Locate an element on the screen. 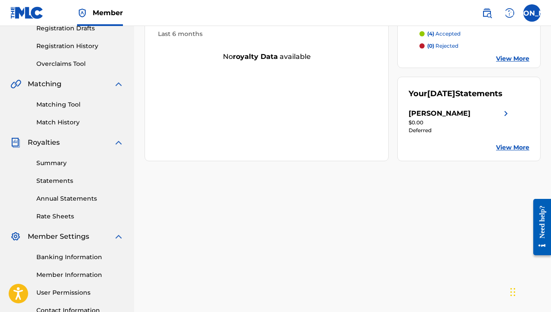  div: Chat Widget is located at coordinates (529, 291).